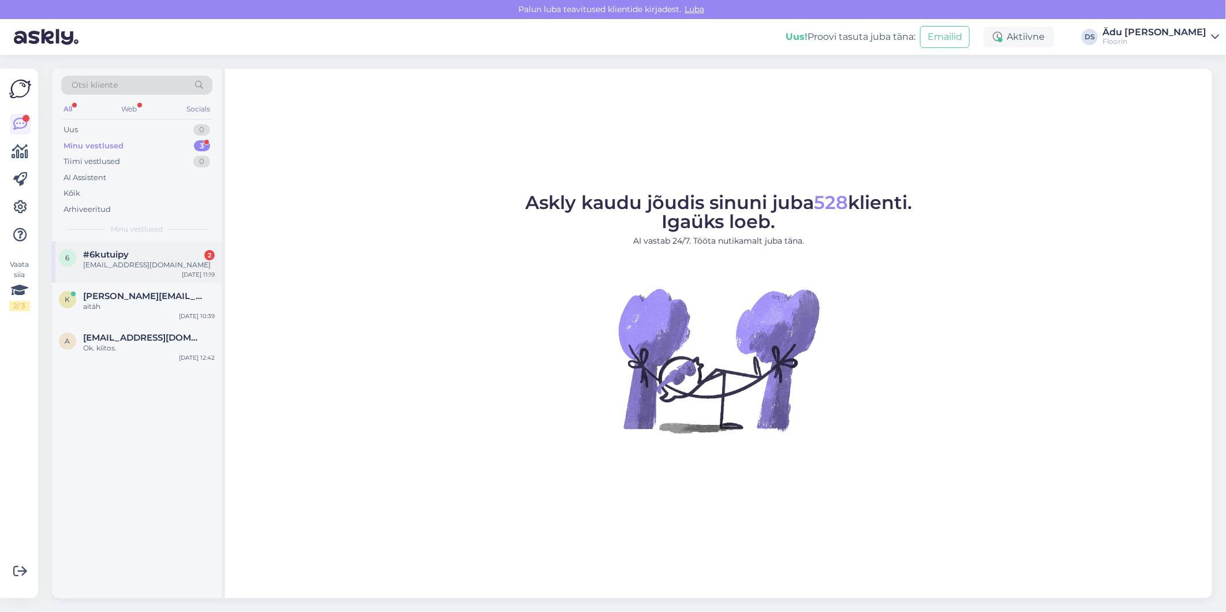 This screenshot has height=612, width=1226. I want to click on div: Ok. kiitos., so click(149, 348).